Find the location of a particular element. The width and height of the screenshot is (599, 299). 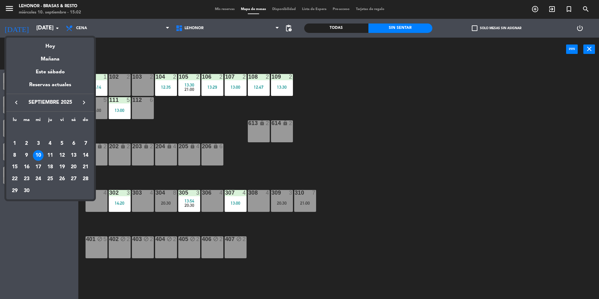

th: miércoles is located at coordinates (38, 121).